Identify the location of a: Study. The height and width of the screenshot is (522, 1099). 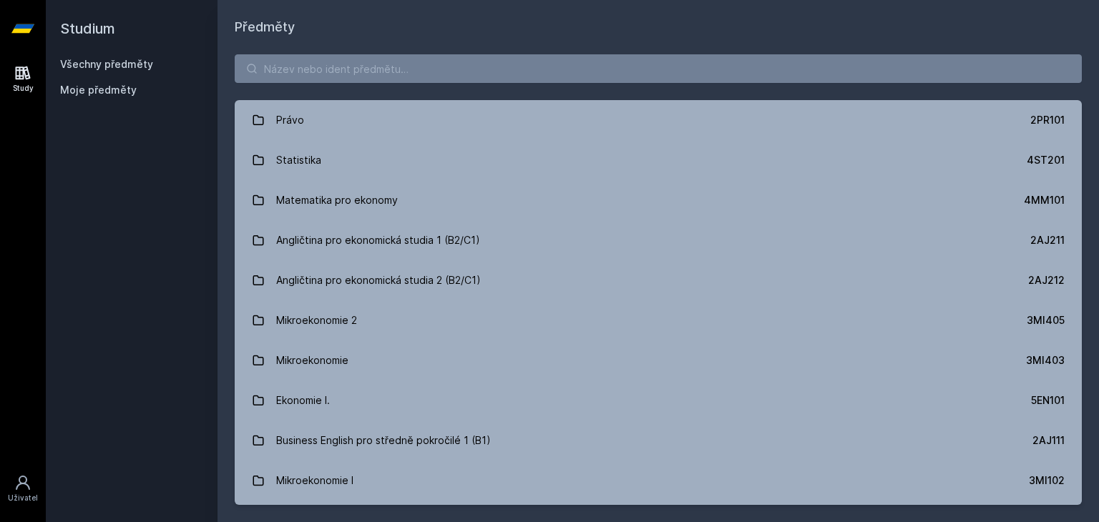
(23, 79).